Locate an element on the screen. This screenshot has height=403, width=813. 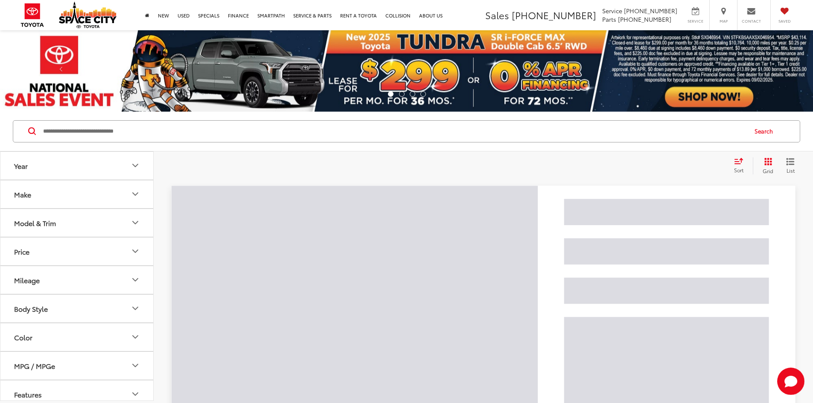
span: Sort is located at coordinates (738, 170).